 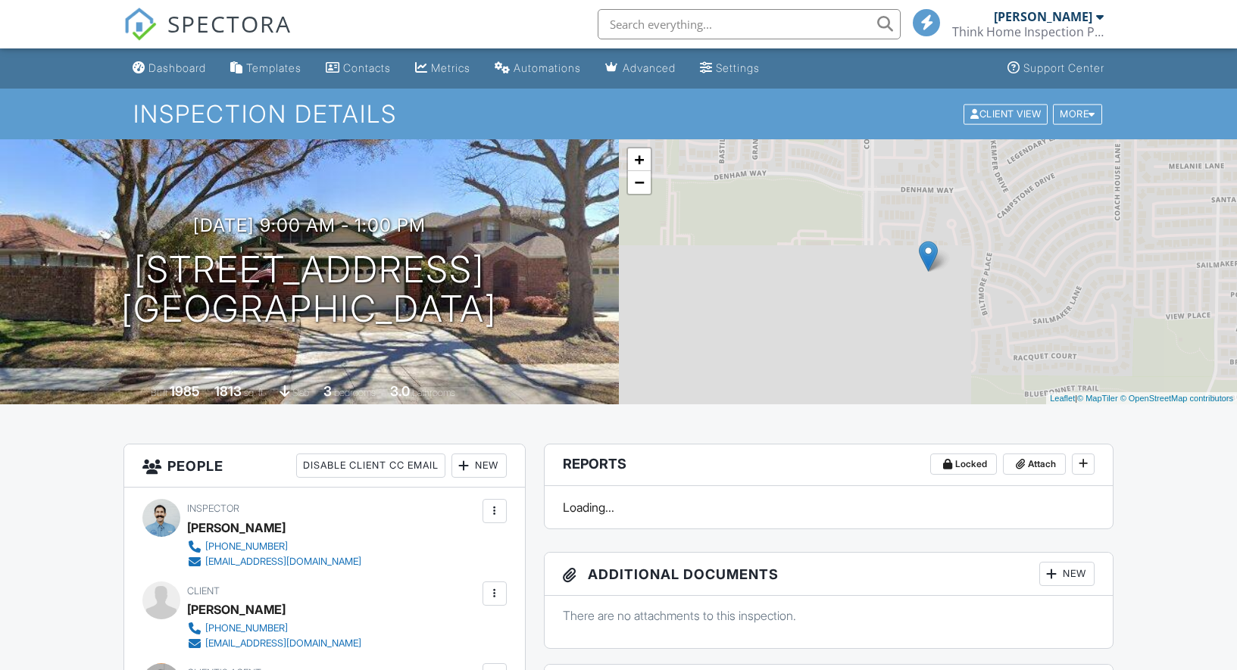 What do you see at coordinates (228, 391) in the screenshot?
I see `div: 1813` at bounding box center [228, 391].